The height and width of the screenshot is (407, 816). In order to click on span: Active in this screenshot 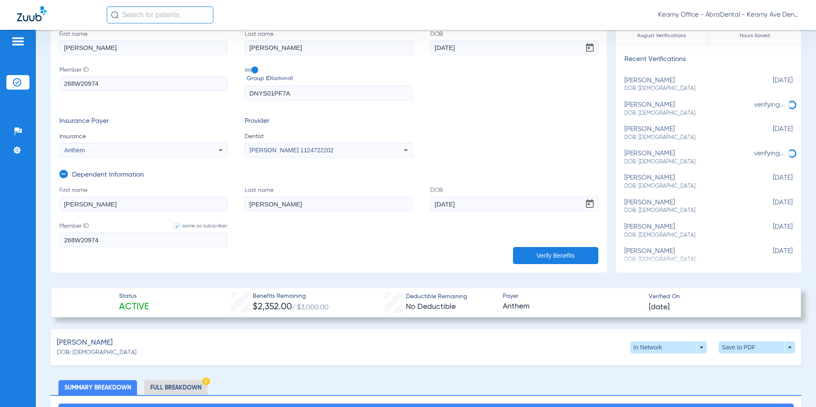, I will do `click(134, 307)`.